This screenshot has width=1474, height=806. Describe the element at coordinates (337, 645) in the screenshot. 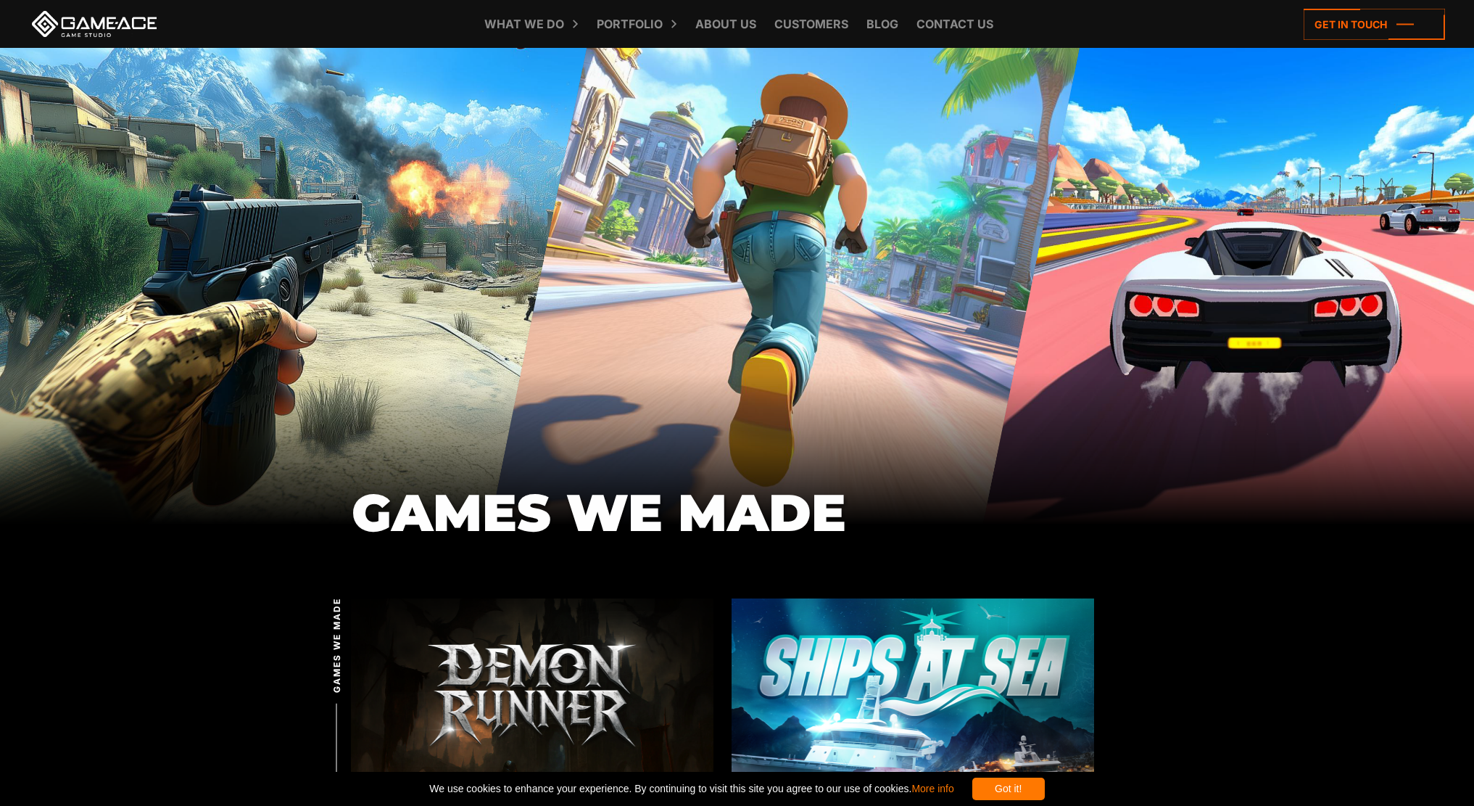

I see `span: GAMES WE MADE` at that location.